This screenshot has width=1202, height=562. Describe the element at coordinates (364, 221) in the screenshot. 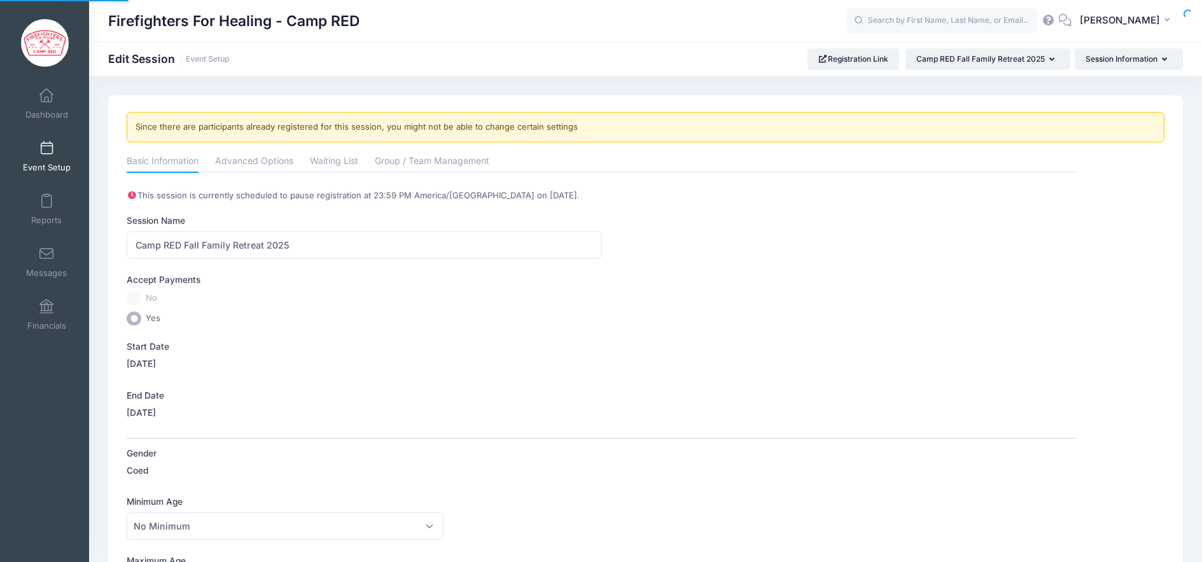

I see `label: Session Name` at that location.